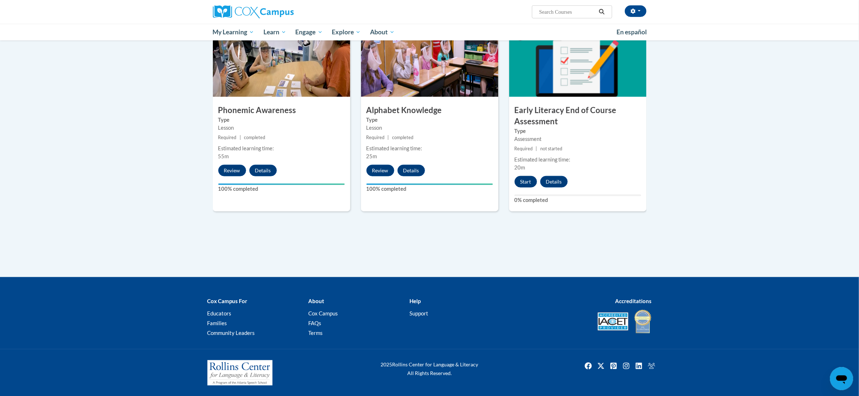  What do you see at coordinates (316, 301) in the screenshot?
I see `b: About` at bounding box center [316, 301].